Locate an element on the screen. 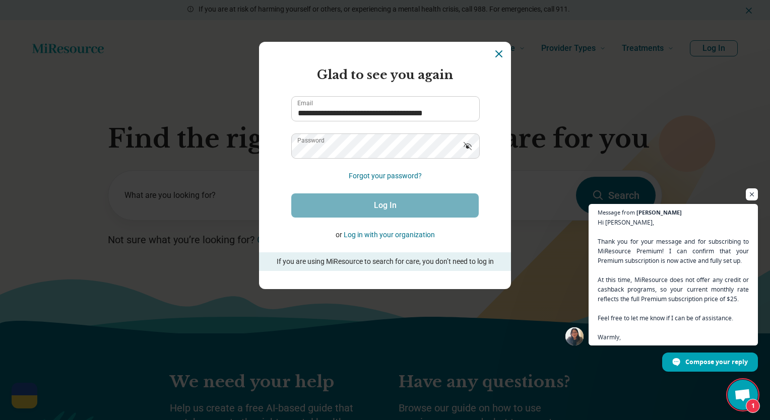 The width and height of the screenshot is (770, 420). section: Login Dialog is located at coordinates (385, 165).